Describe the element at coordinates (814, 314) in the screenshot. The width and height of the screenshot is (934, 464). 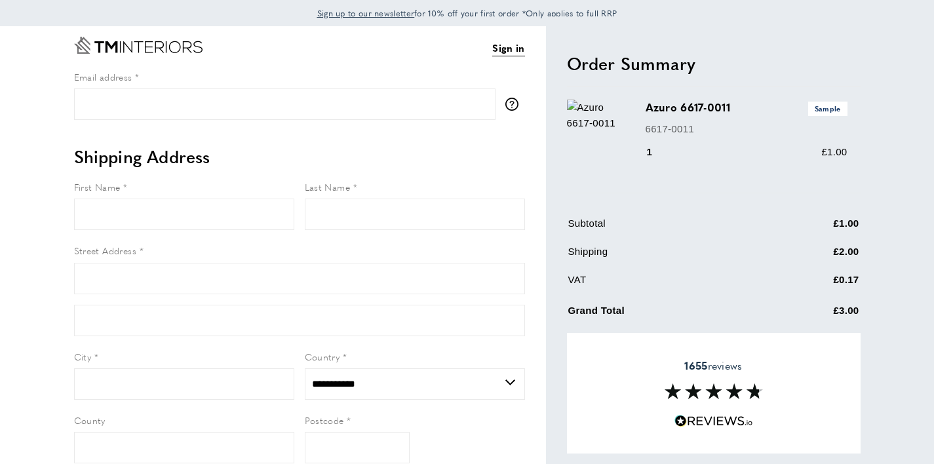
I see `td: £3.00` at that location.